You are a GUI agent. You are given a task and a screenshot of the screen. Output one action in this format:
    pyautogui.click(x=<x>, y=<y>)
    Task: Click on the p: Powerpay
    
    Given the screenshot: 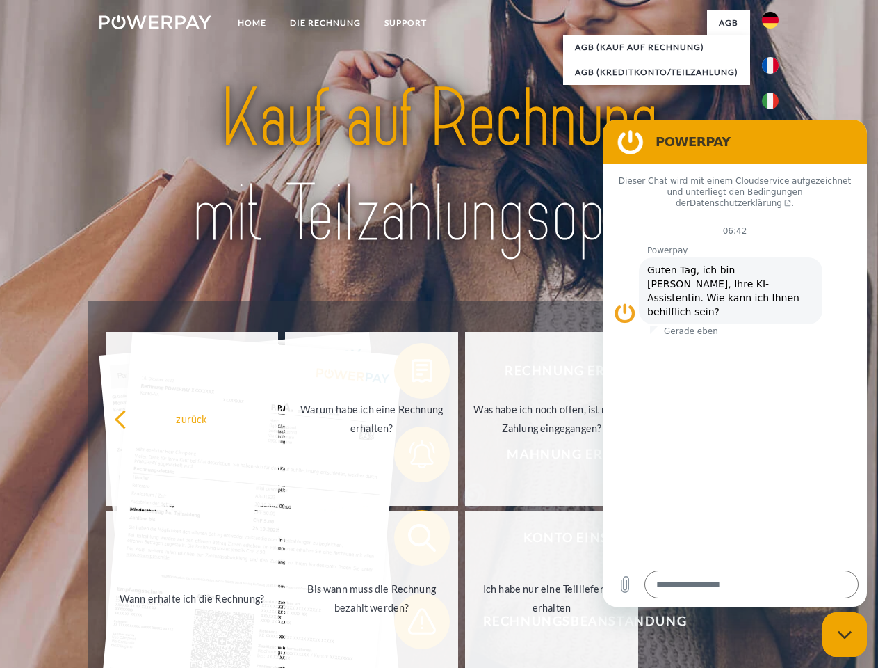 What is the action you would take?
    pyautogui.click(x=154, y=131)
    